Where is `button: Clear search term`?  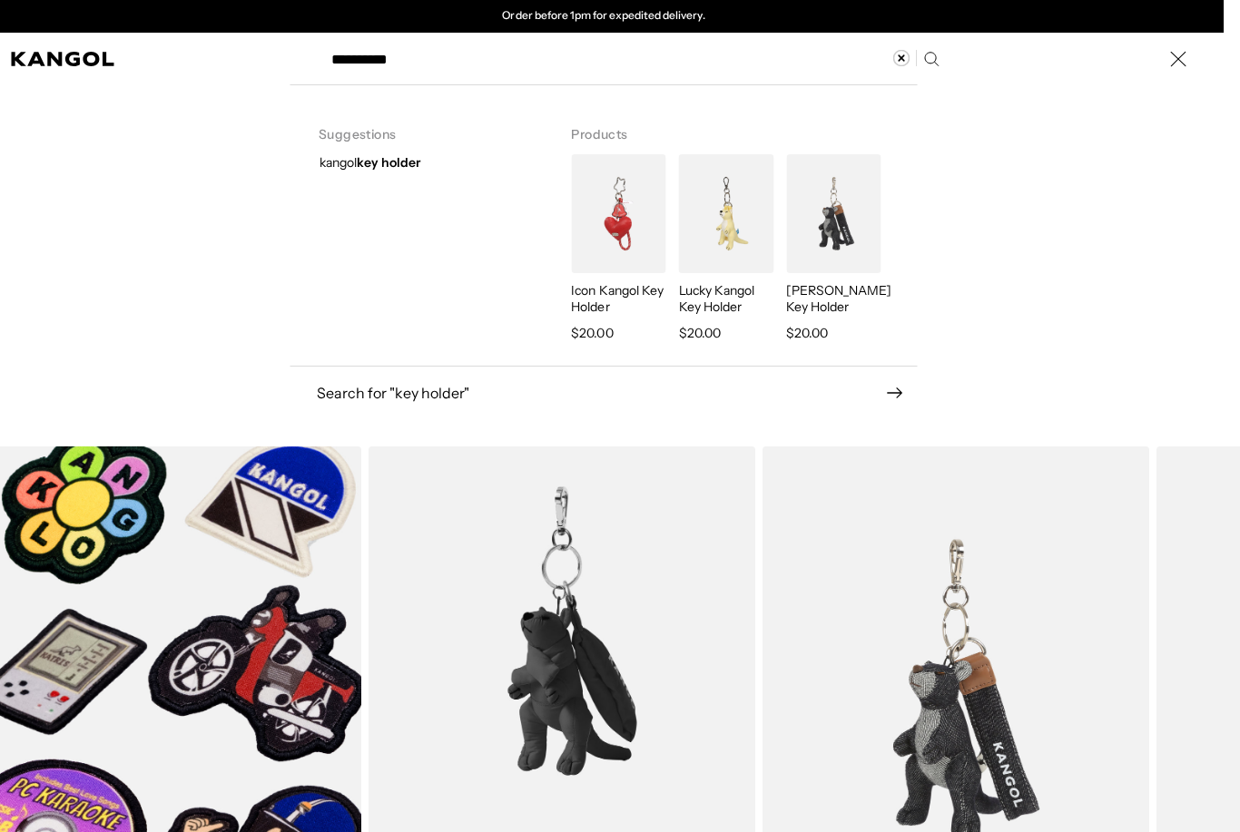 button: Clear search term is located at coordinates (905, 58).